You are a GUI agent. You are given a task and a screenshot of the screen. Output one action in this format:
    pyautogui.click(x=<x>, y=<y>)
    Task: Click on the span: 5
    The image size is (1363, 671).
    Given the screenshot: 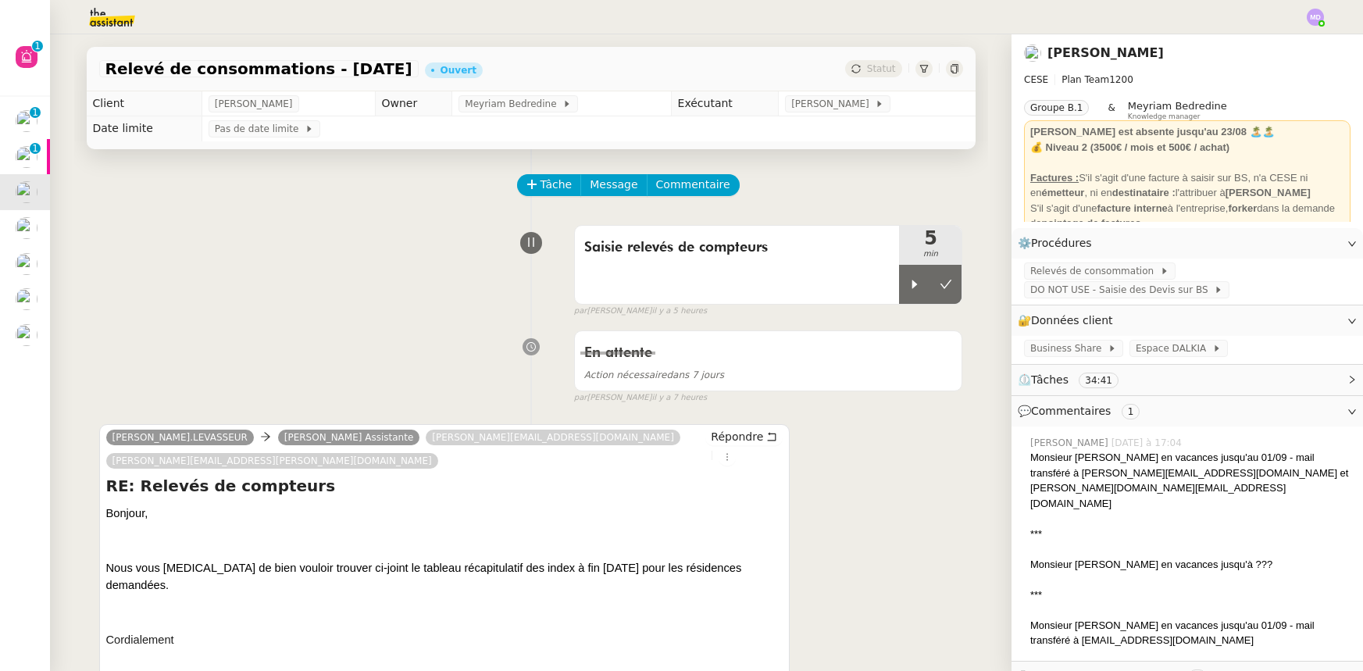 What is the action you would take?
    pyautogui.click(x=930, y=238)
    